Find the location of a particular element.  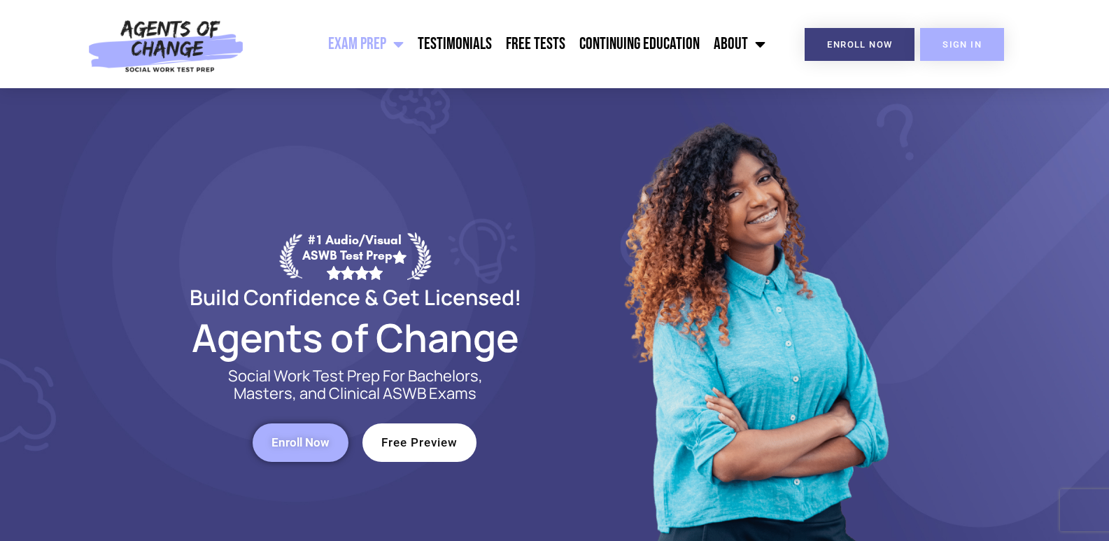

span: SIGN IN is located at coordinates (962, 44).